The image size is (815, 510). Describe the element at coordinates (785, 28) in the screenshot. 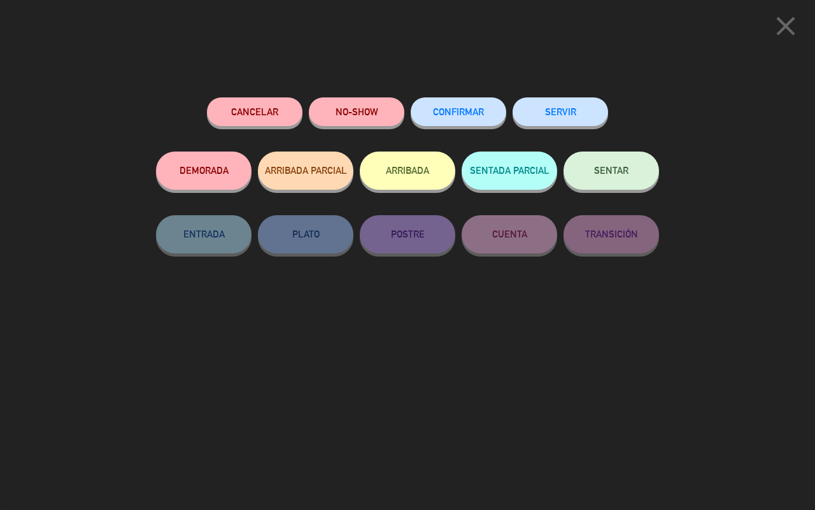

I see `button: close` at that location.